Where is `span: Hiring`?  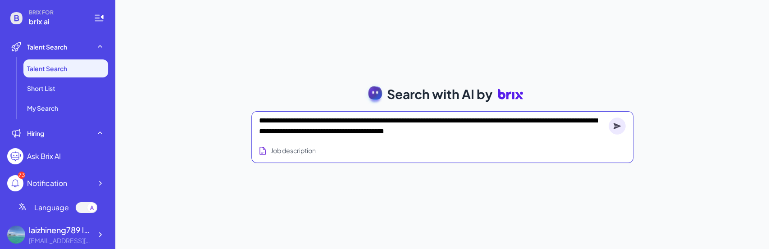 span: Hiring is located at coordinates (36, 133).